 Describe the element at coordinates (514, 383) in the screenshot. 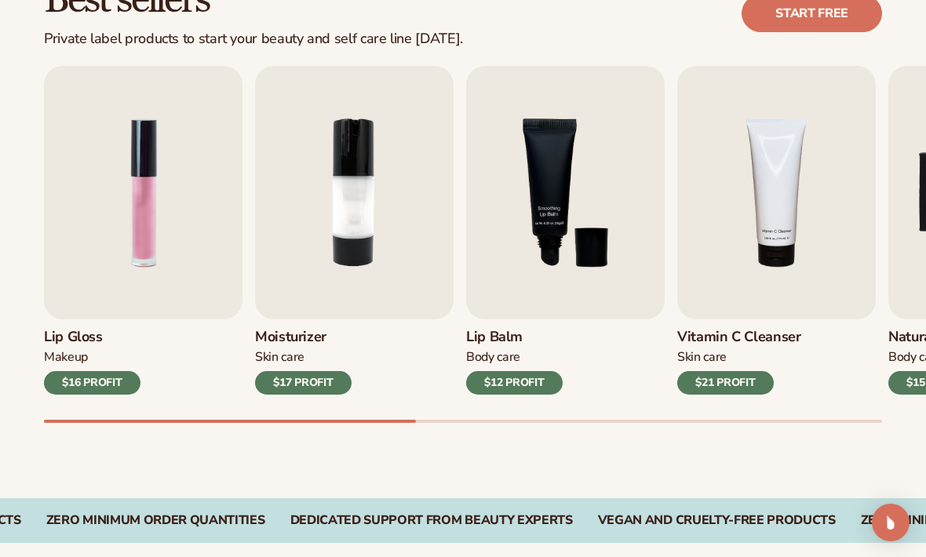

I see `div: $12 PROFIT` at that location.